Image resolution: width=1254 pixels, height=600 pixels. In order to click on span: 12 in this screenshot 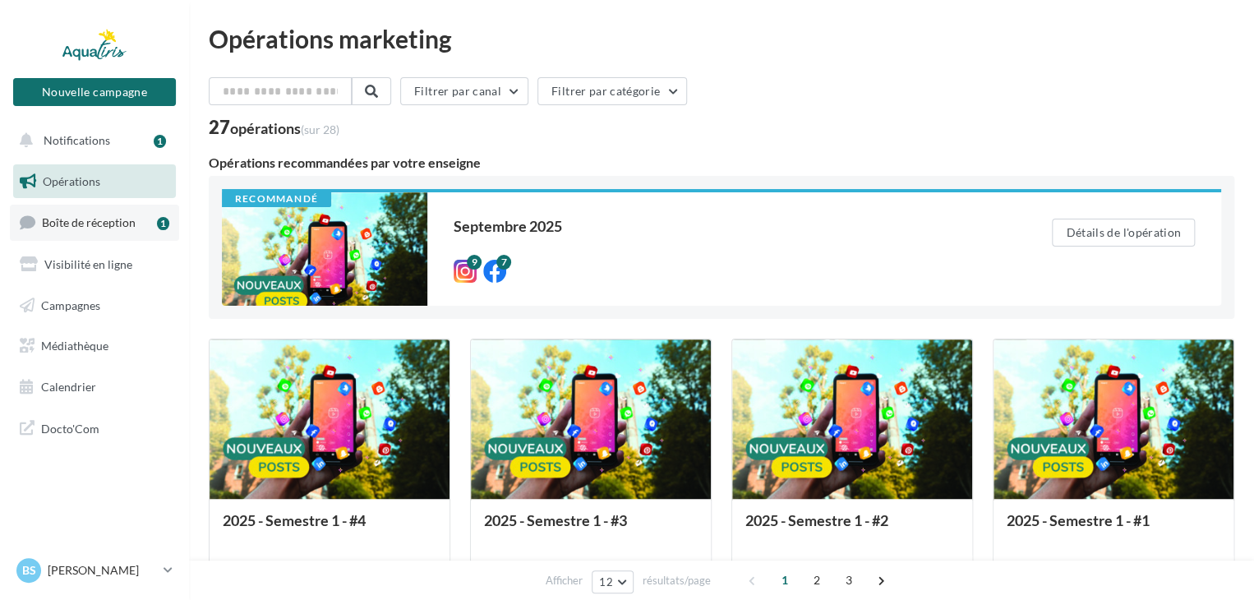, I will do `click(606, 582)`.